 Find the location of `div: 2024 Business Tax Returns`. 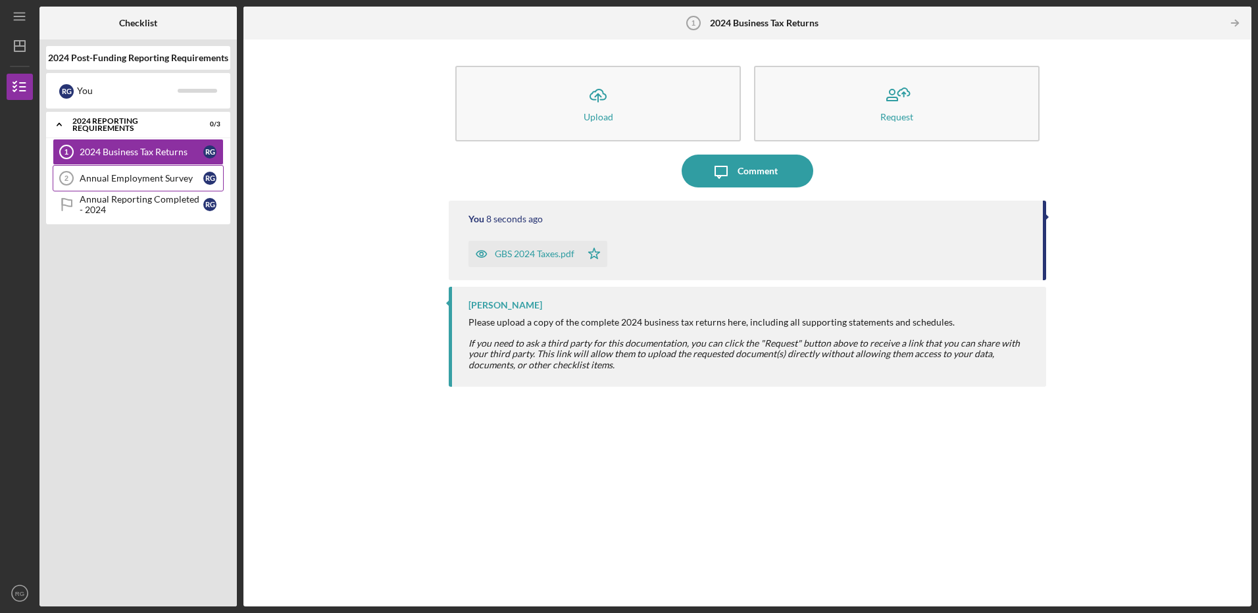

div: 2024 Business Tax Returns is located at coordinates (141, 152).